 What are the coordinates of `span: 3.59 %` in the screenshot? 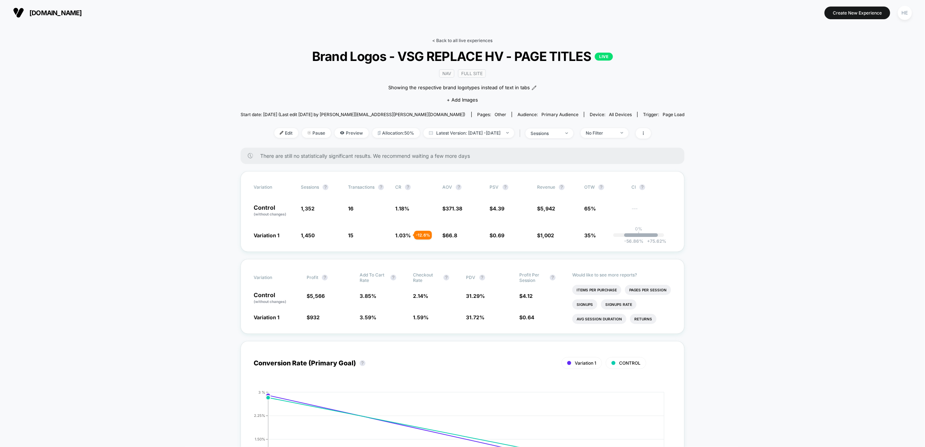 It's located at (368, 317).